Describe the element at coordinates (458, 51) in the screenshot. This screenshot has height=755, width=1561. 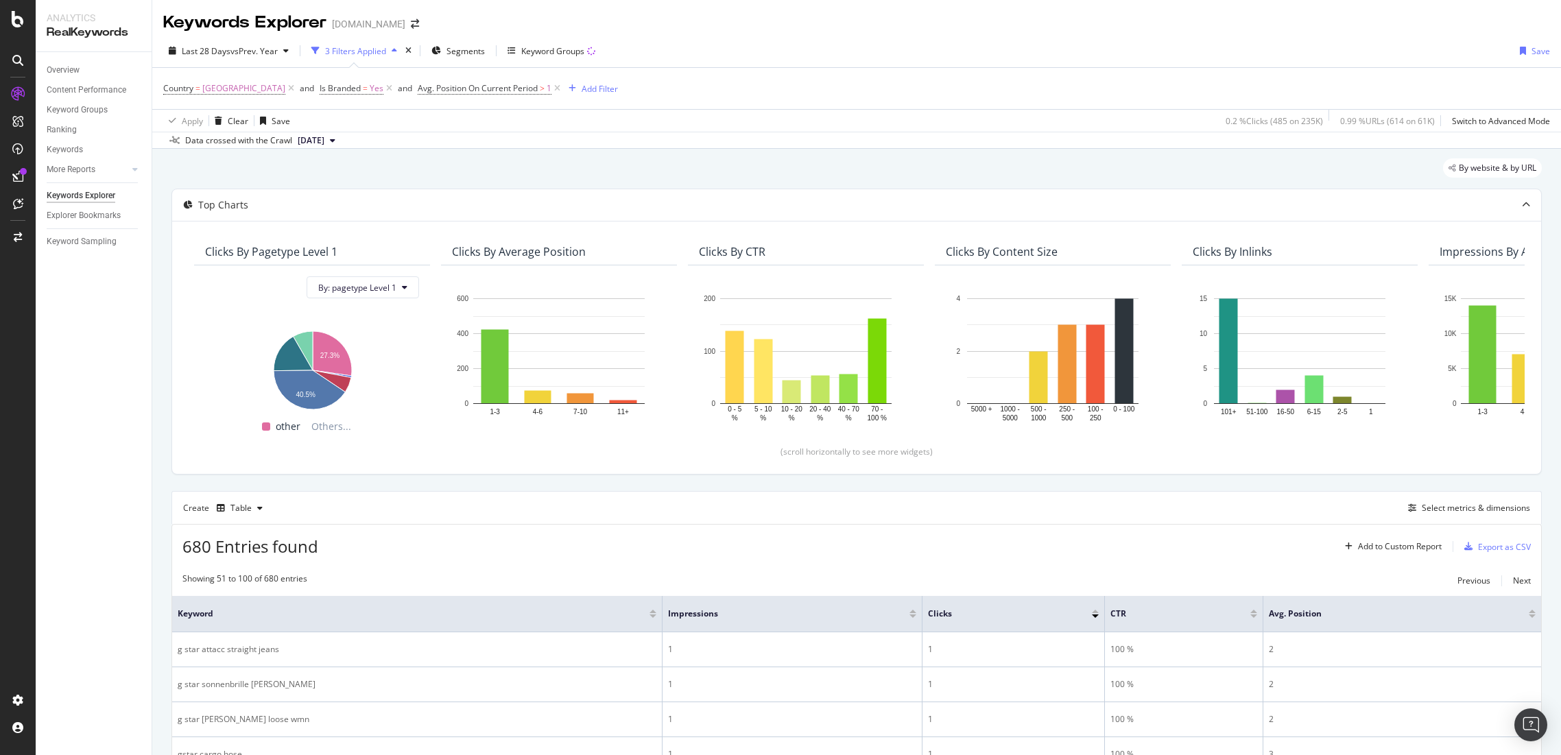
I see `button: Segments` at that location.